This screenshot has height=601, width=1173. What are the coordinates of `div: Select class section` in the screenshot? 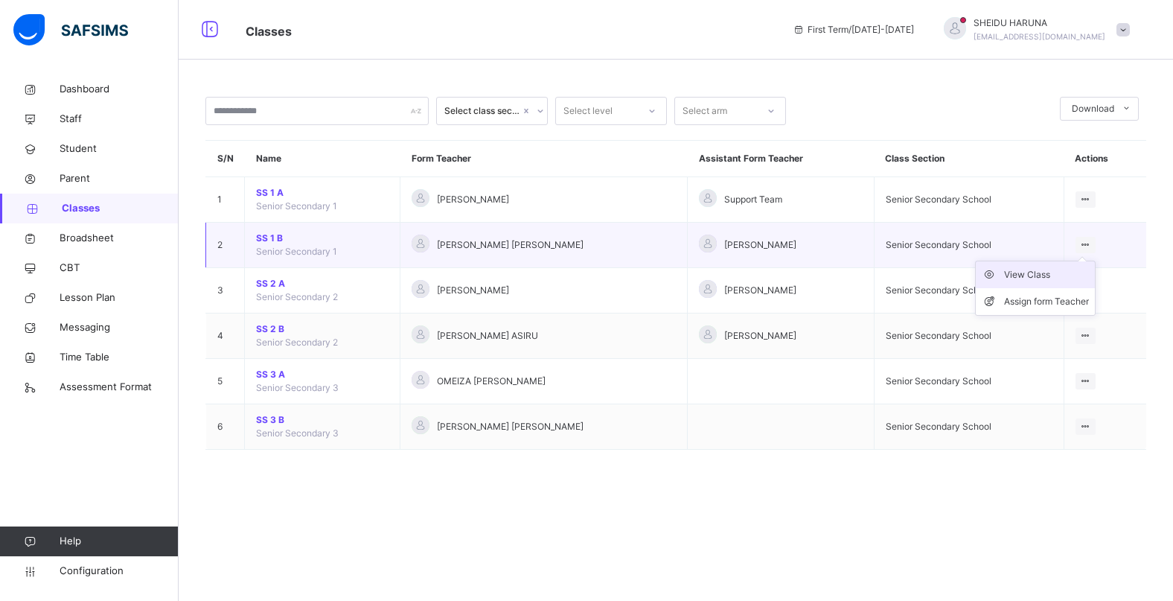 It's located at (482, 111).